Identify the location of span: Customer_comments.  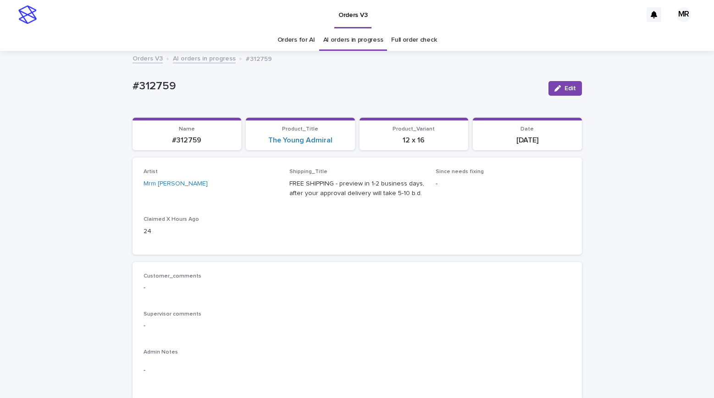
(172, 276).